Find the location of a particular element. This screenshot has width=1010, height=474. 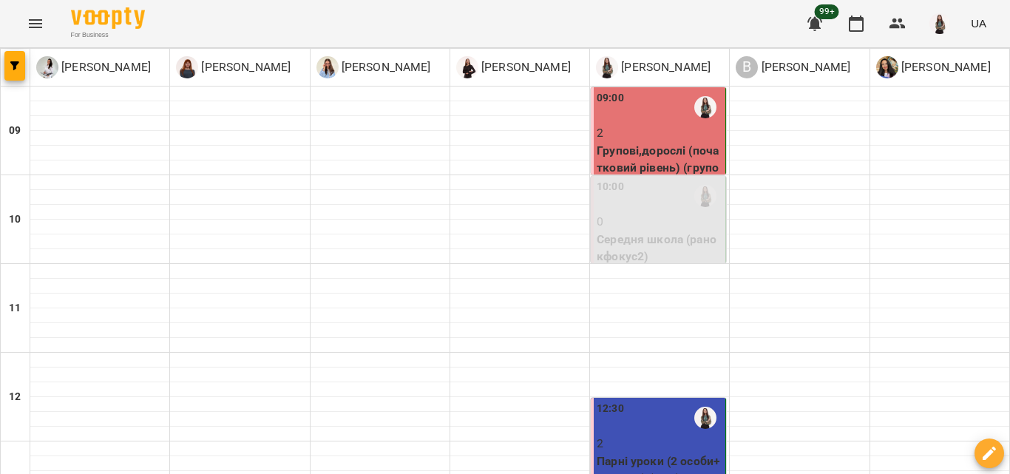

p: Середня школа (ранокфокус2) is located at coordinates (660, 248).